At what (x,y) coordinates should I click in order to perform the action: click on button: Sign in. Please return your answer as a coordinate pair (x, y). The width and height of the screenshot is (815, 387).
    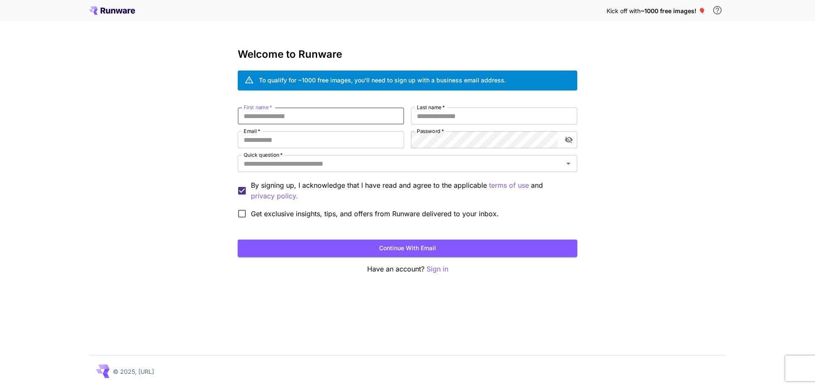
    Looking at the image, I should click on (437, 269).